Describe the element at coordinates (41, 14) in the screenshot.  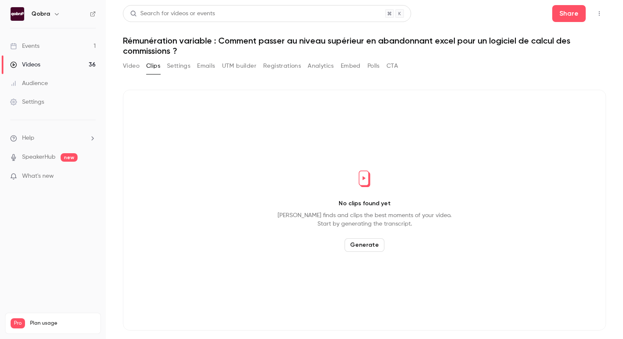
I see `h6: Qobra` at that location.